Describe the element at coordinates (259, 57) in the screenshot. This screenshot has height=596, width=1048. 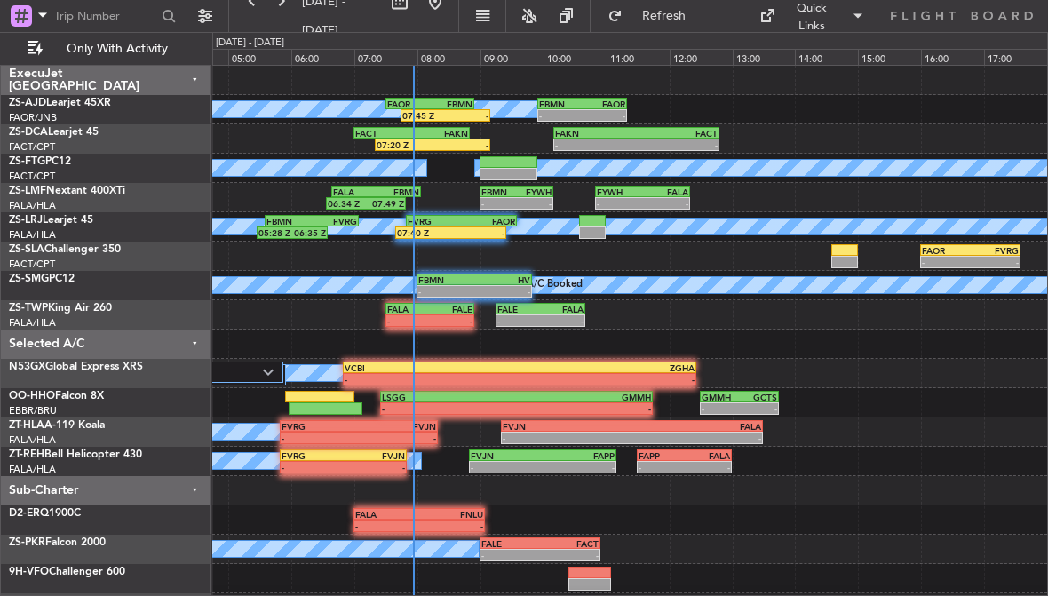
I see `div: 05:00` at that location.